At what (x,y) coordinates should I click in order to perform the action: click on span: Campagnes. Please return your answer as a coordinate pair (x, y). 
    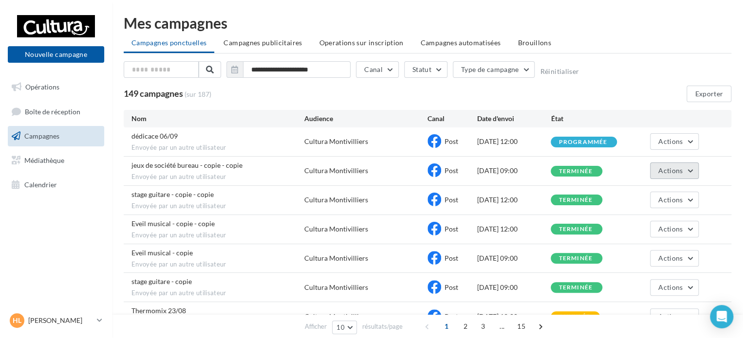
    Looking at the image, I should click on (42, 136).